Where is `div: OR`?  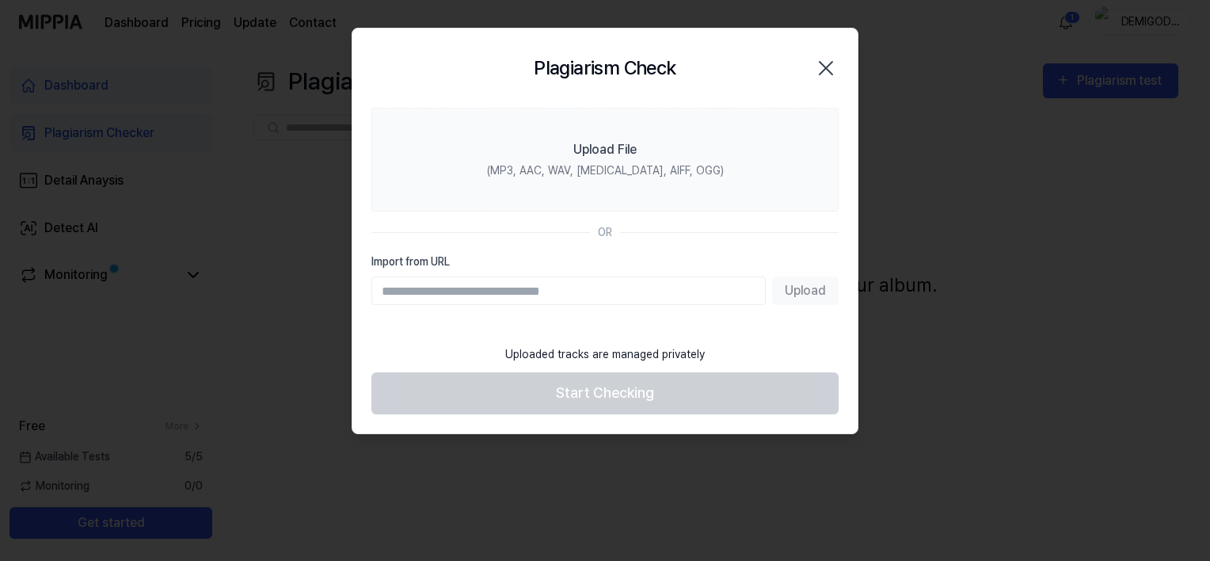 div: OR is located at coordinates (605, 232).